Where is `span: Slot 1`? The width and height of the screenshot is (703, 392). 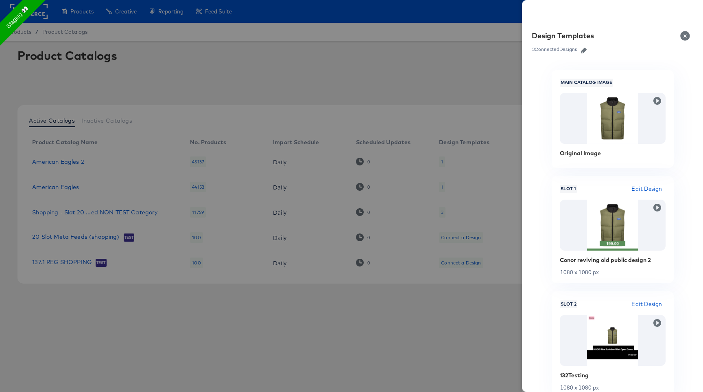
span: Slot 1 is located at coordinates (569, 189).